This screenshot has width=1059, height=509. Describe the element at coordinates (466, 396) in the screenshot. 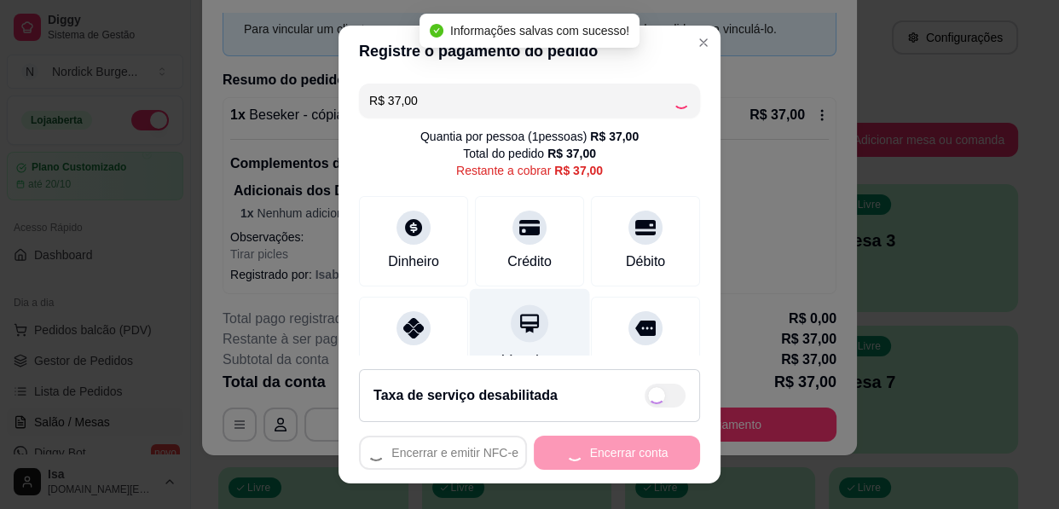

I see `h2: Taxa de serviço desabilitada` at that location.